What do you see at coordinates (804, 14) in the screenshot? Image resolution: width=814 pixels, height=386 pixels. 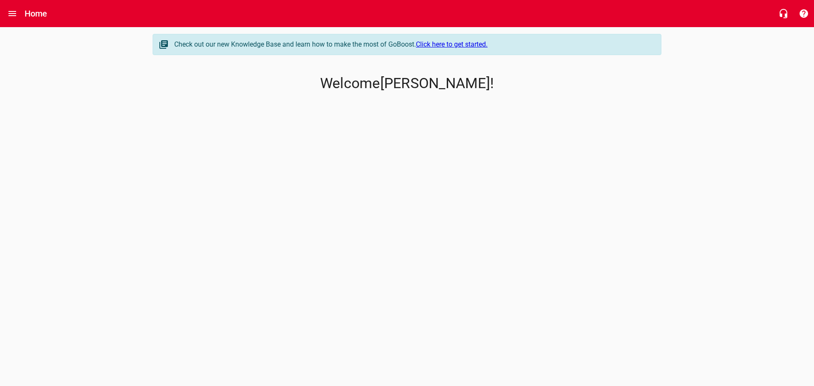 I see `button: Support Portal` at bounding box center [804, 14].